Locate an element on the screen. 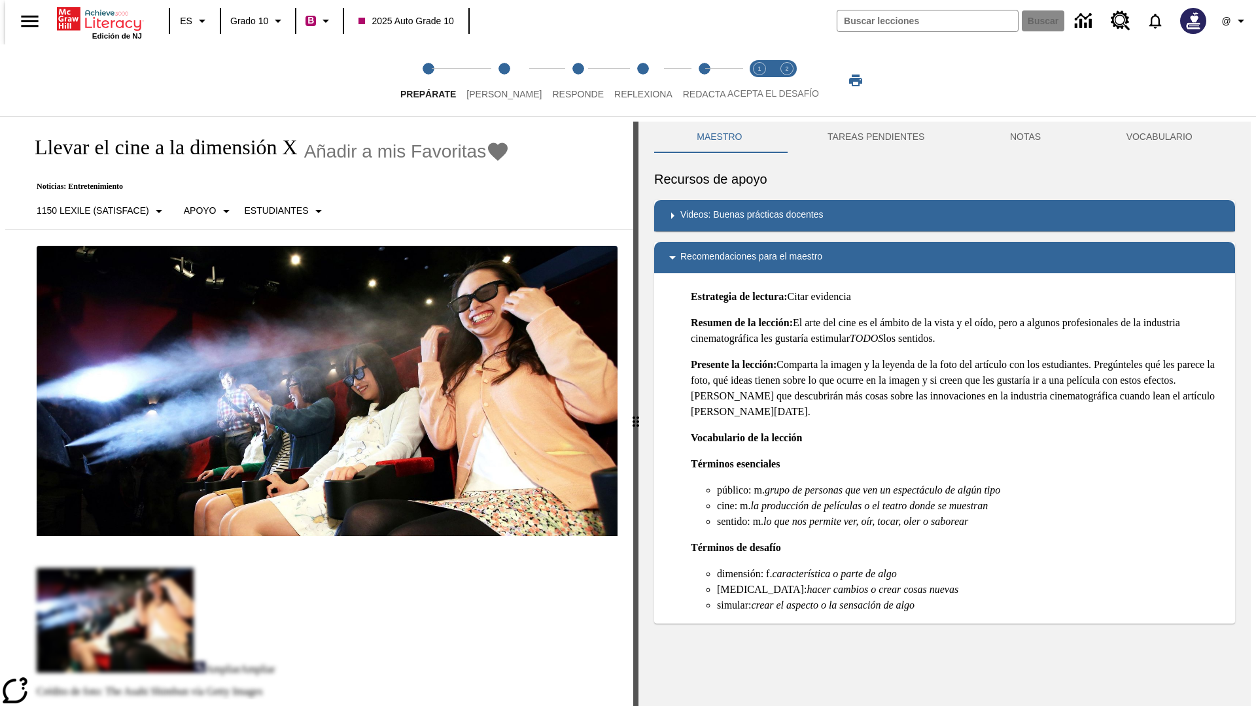 This screenshot has width=1256, height=706. span: Prepárate is located at coordinates (428, 94).